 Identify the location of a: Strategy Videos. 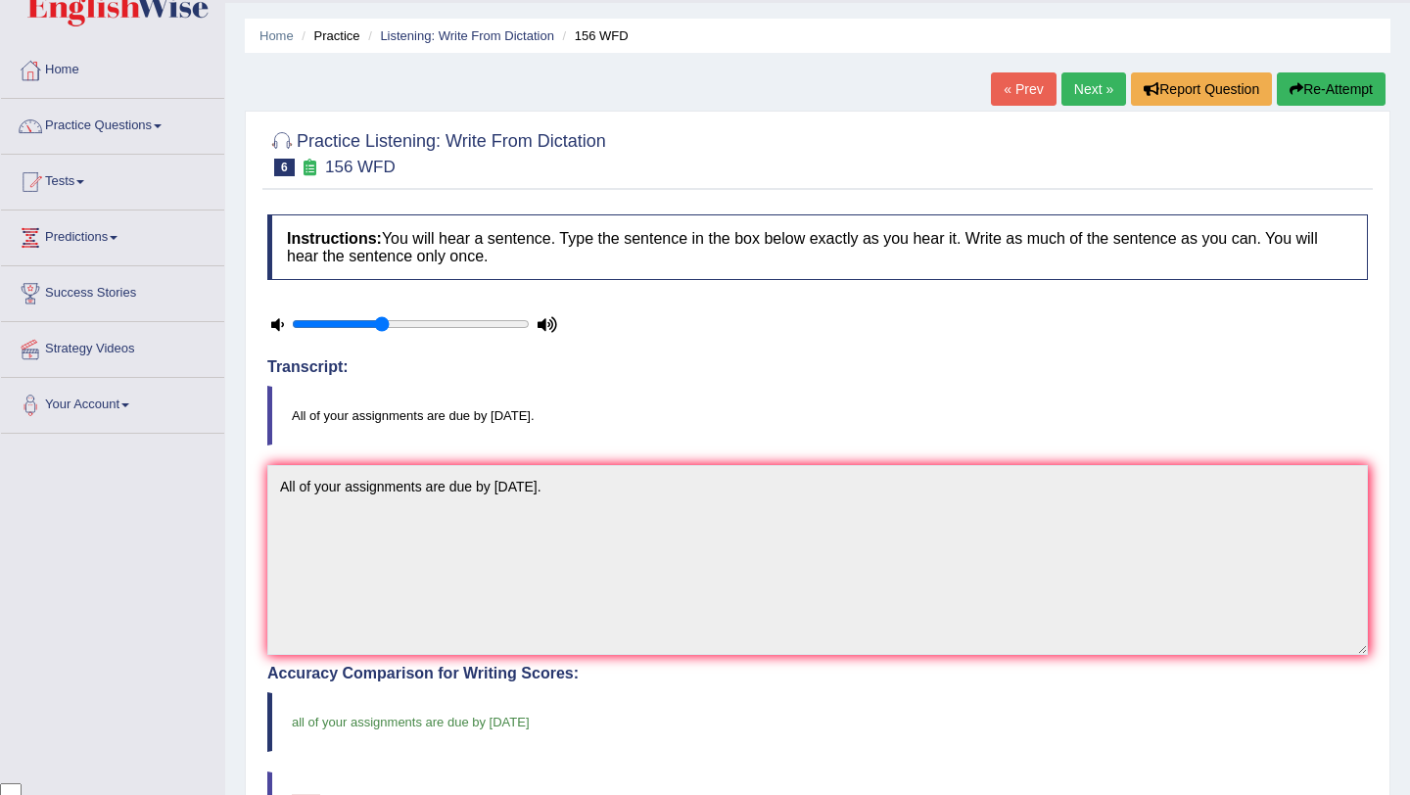
(113, 347).